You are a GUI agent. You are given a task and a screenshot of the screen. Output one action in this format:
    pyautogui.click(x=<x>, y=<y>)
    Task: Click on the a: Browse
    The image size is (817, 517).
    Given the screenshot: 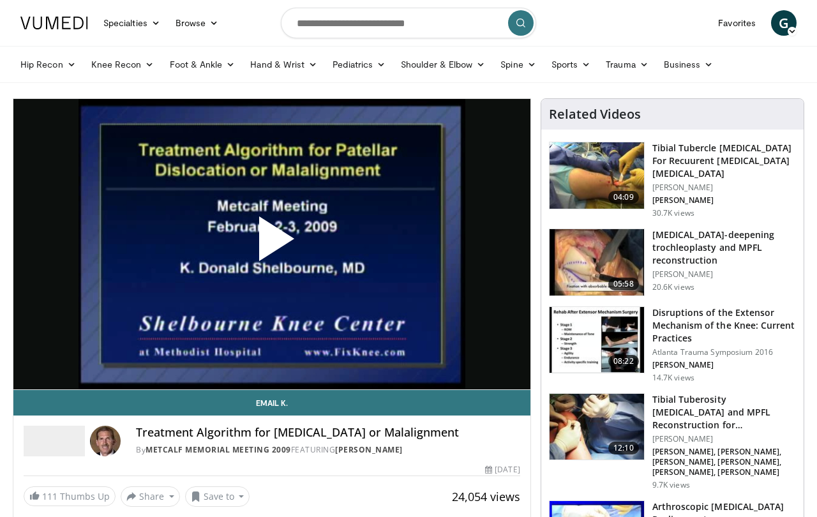 What is the action you would take?
    pyautogui.click(x=197, y=23)
    